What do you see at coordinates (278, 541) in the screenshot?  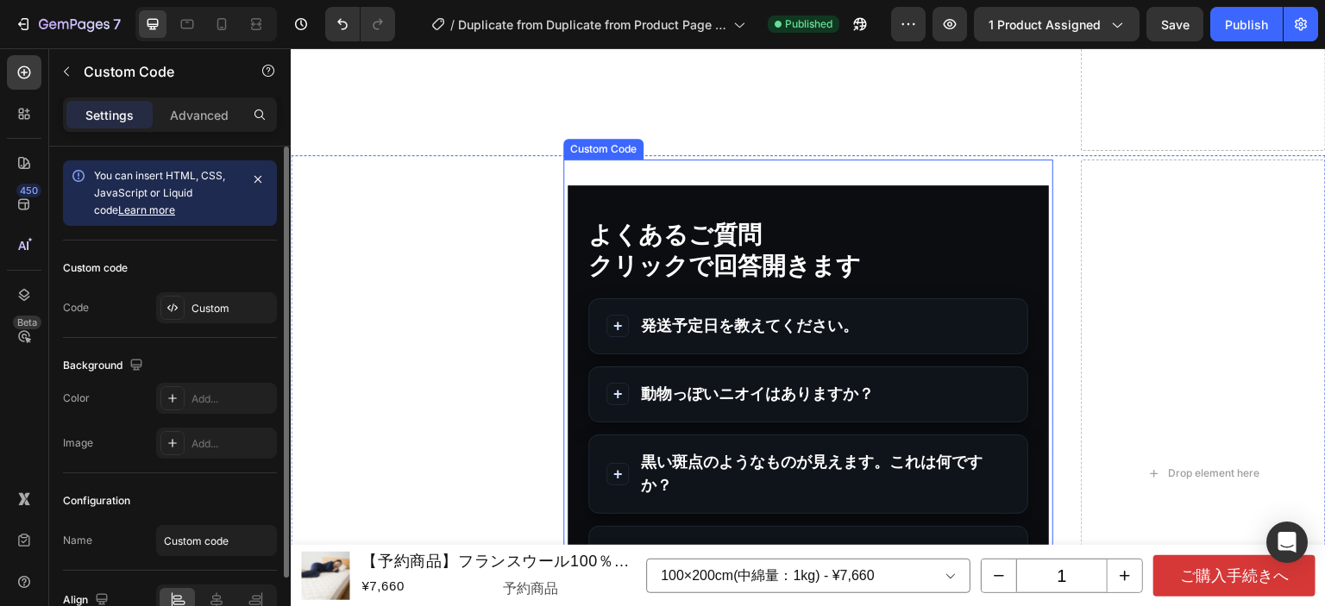 I see `p: 予約商品` at bounding box center [278, 541].